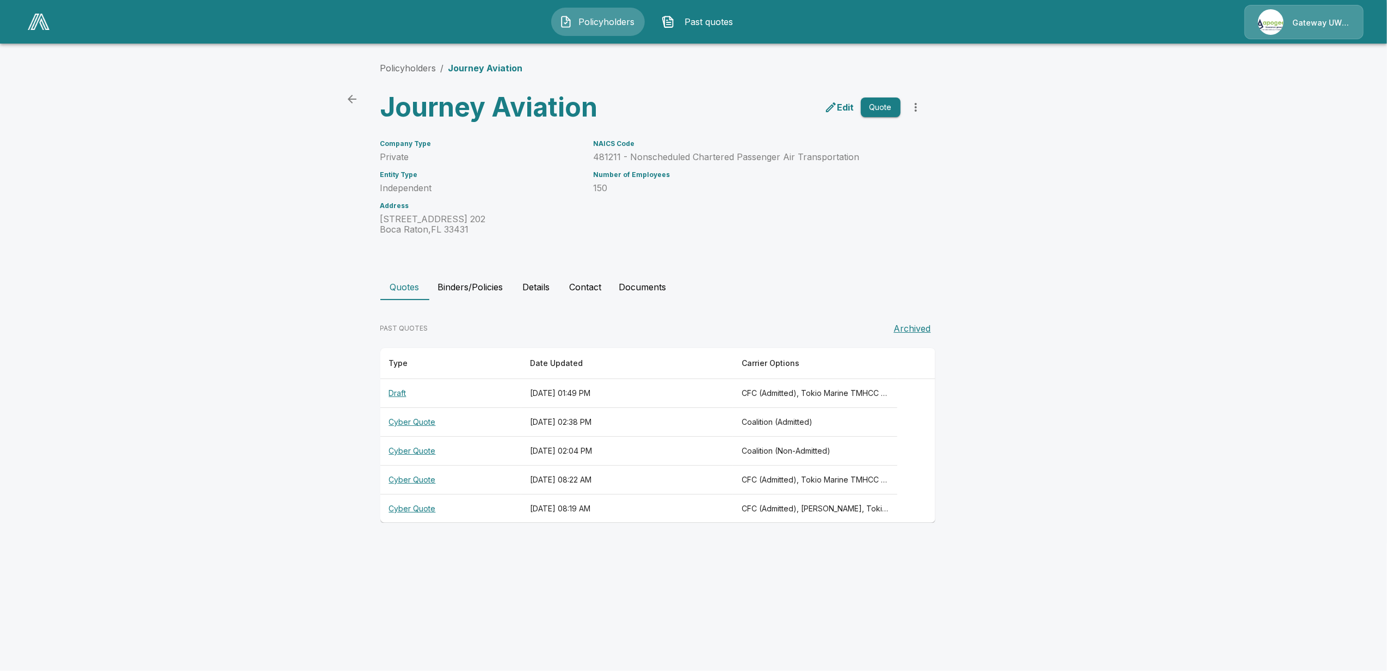 The height and width of the screenshot is (671, 1387). Describe the element at coordinates (481, 144) in the screenshot. I see `h6: Company Type` at that location.